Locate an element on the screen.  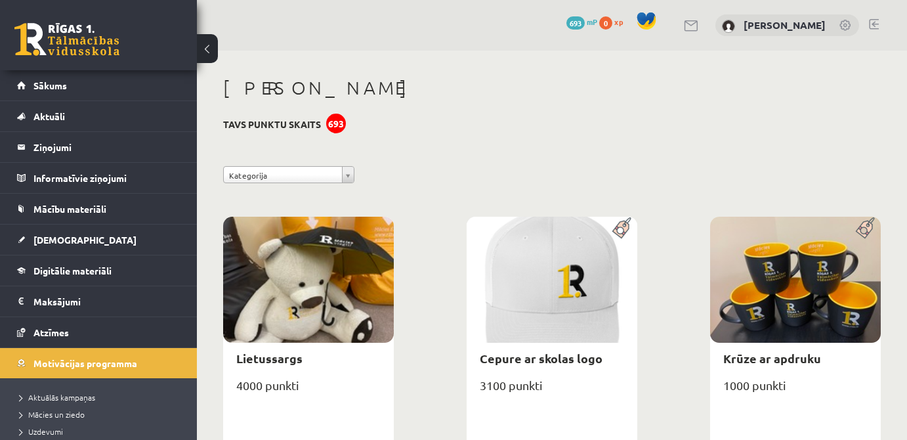
span: Digitālie materiāli is located at coordinates (72, 271).